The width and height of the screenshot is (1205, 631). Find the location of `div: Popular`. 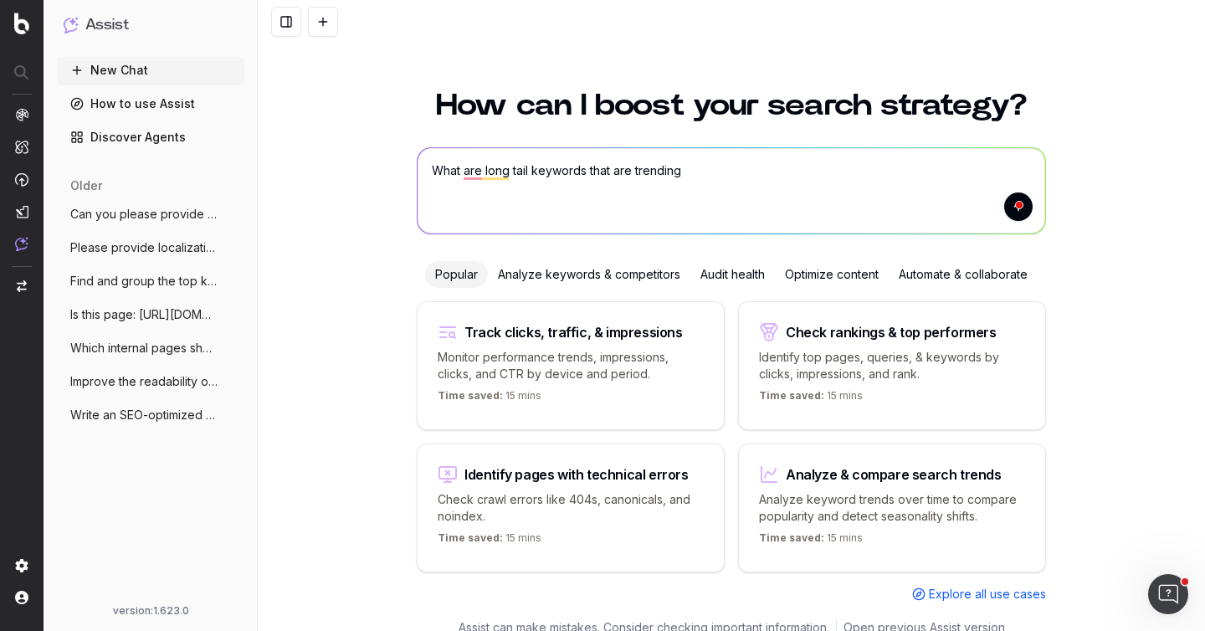

div: Popular is located at coordinates (456, 275).